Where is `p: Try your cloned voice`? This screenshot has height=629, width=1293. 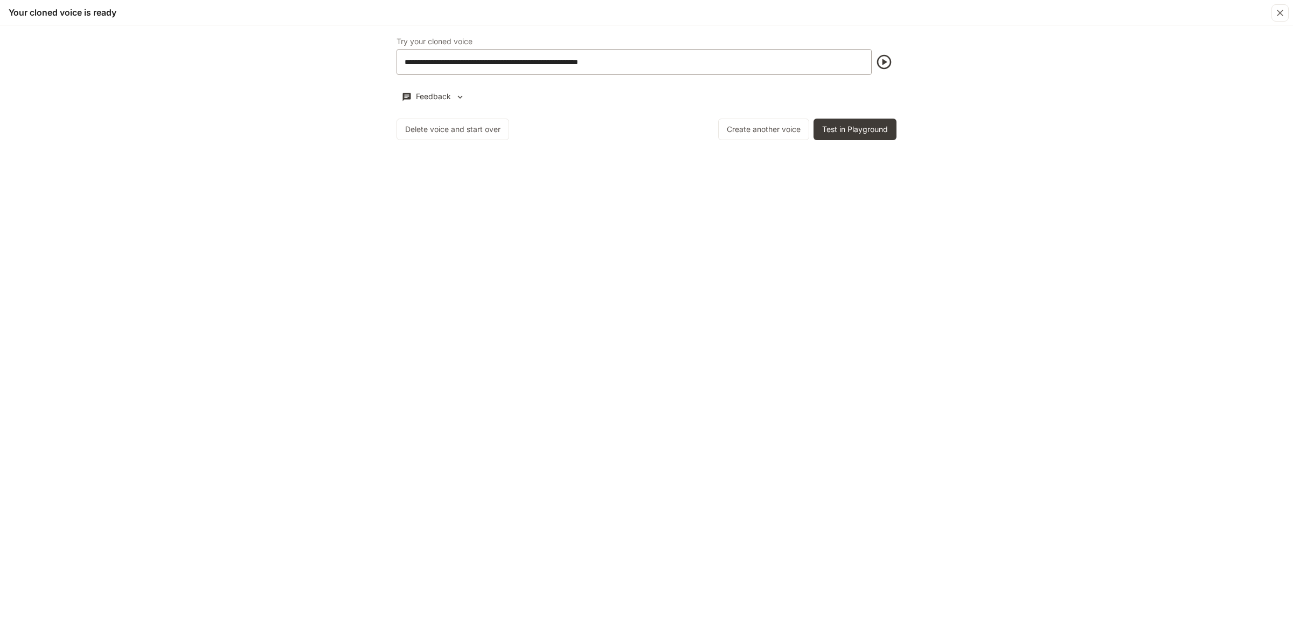
p: Try your cloned voice is located at coordinates (434, 41).